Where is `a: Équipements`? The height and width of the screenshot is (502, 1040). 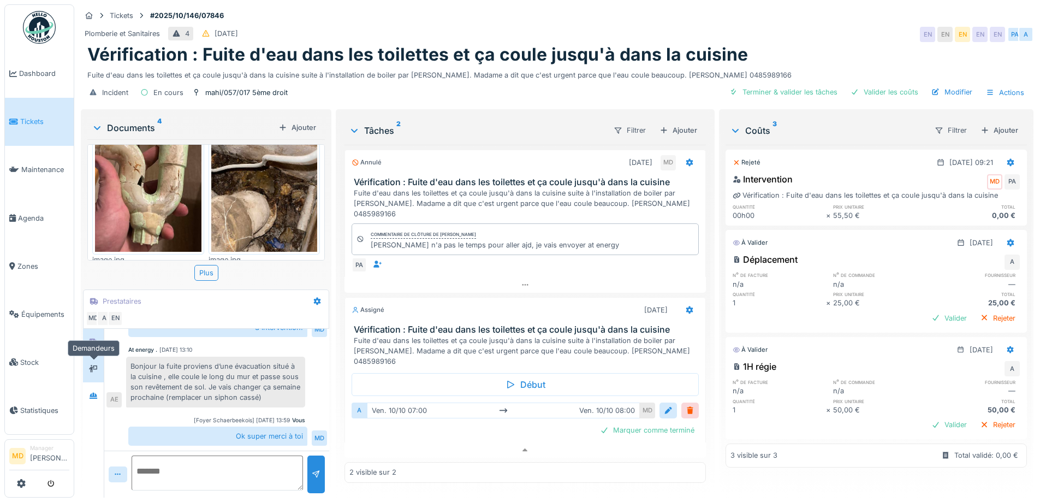 a: Équipements is located at coordinates (39, 314).